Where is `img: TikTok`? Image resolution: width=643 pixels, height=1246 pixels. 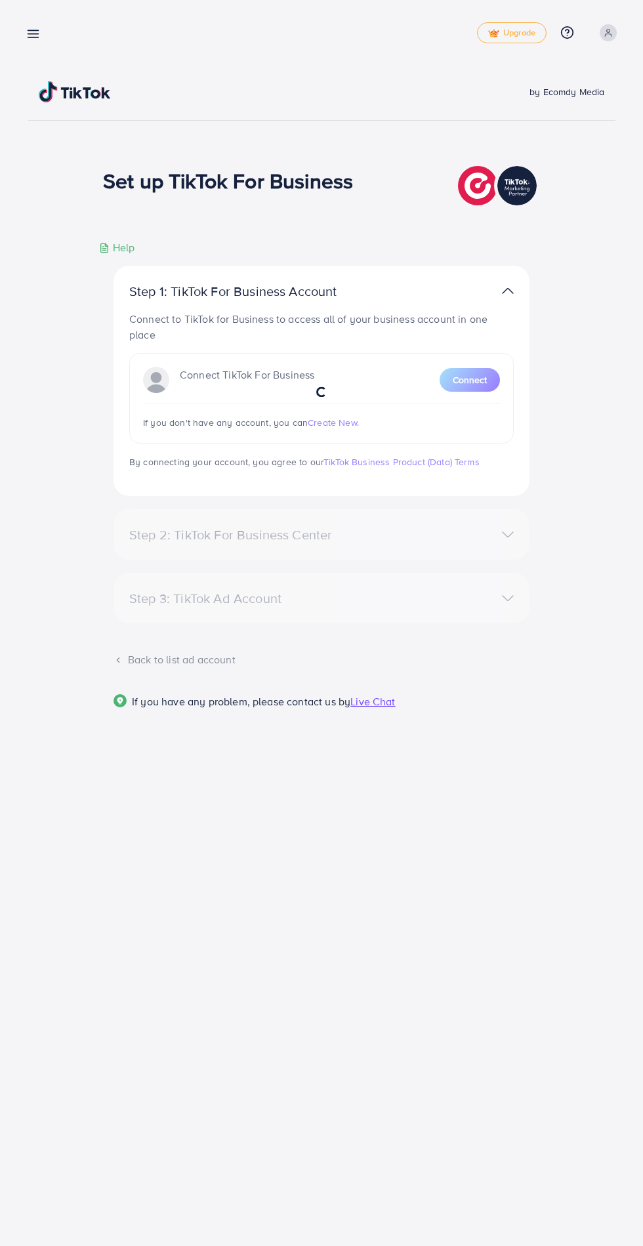
img: TikTok is located at coordinates (75, 92).